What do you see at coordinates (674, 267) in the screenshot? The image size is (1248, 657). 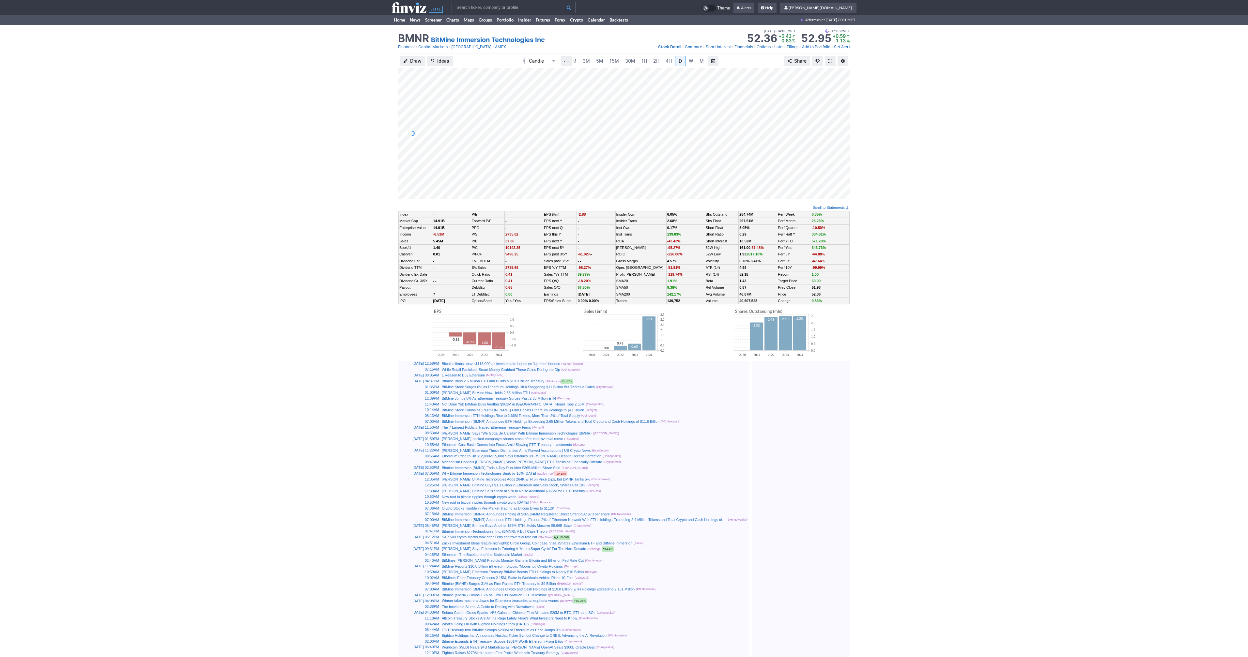 I see `span: -51.81%` at bounding box center [674, 267].